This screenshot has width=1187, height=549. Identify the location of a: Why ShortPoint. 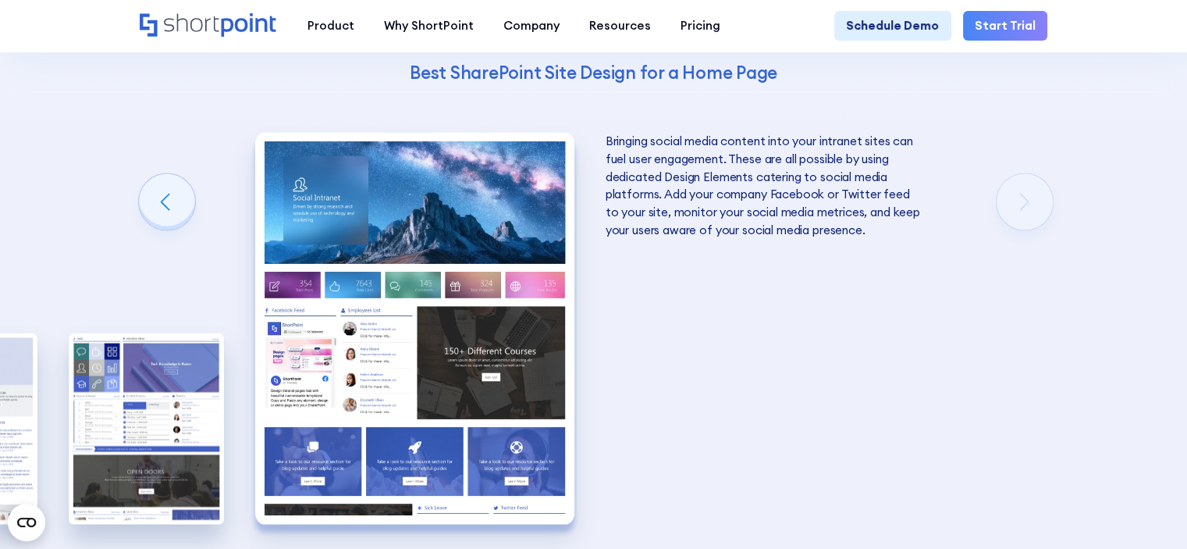
(429, 26).